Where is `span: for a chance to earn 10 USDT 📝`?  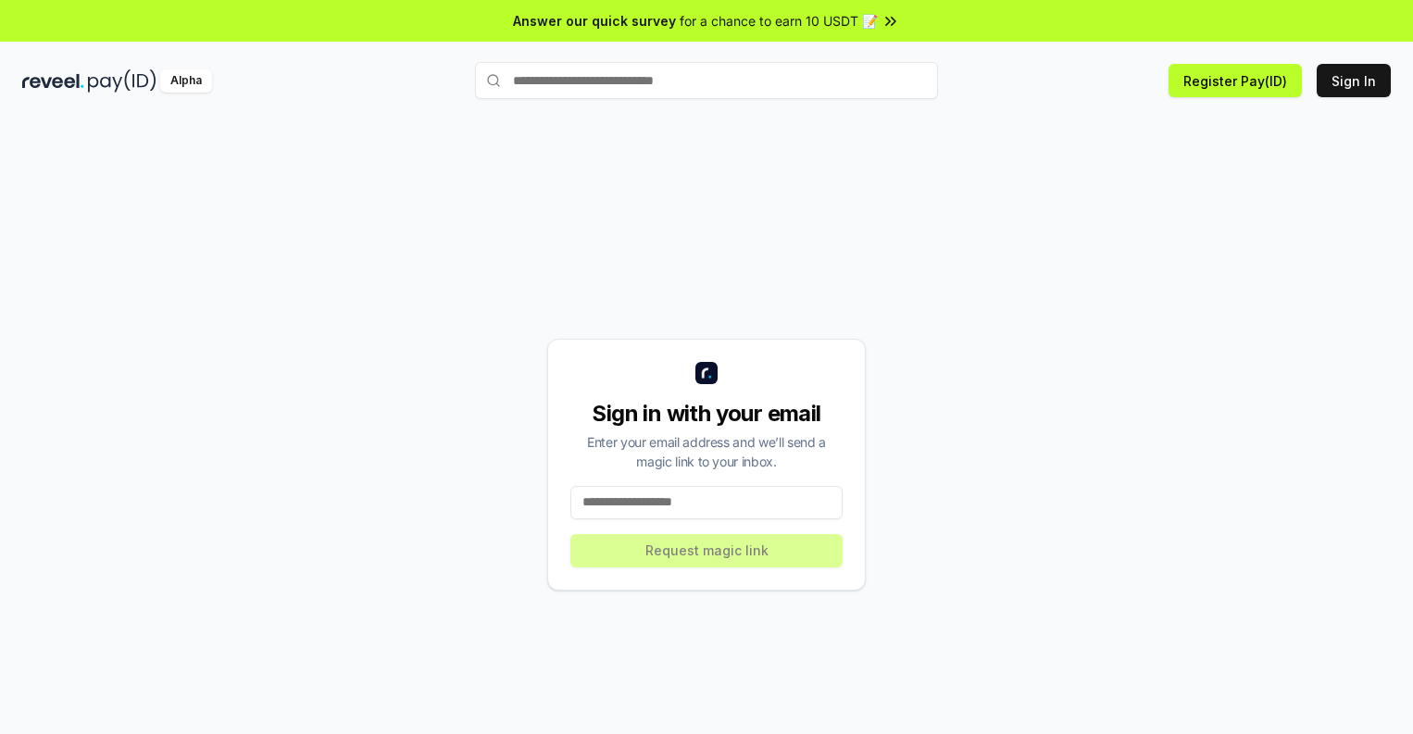 span: for a chance to earn 10 USDT 📝 is located at coordinates (779, 20).